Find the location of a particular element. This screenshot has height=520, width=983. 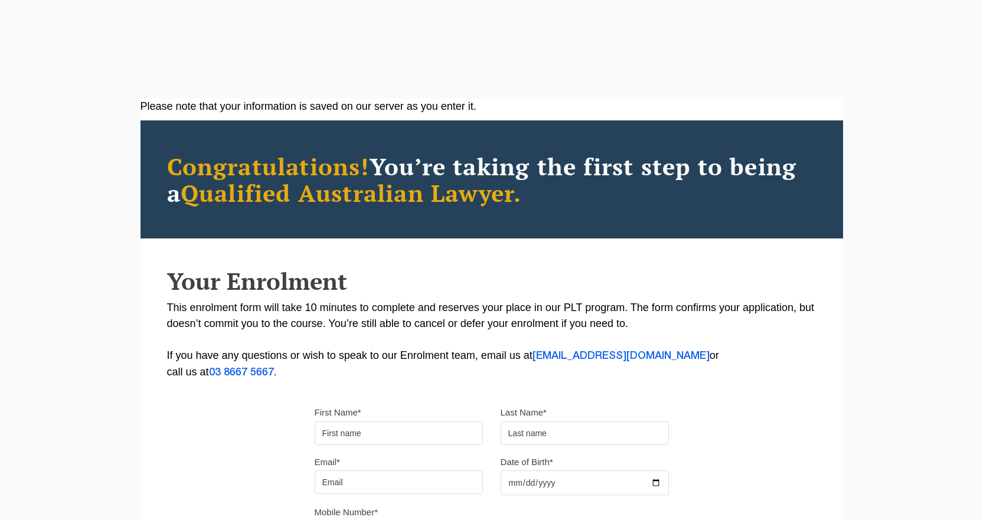

label: Last Name* is located at coordinates (523, 413).